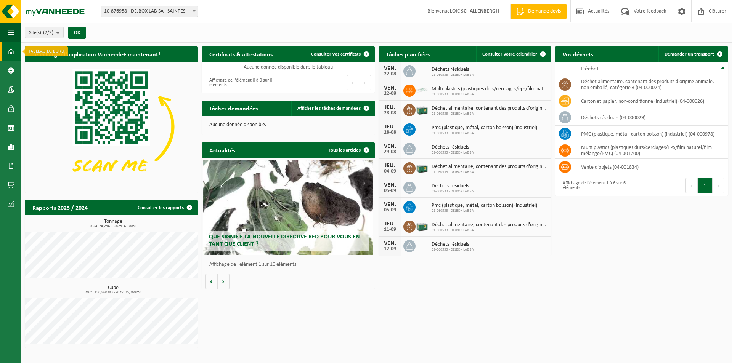 The height and width of the screenshot is (363, 732). Describe the element at coordinates (348, 150) in the screenshot. I see `a: Tous les articles` at that location.